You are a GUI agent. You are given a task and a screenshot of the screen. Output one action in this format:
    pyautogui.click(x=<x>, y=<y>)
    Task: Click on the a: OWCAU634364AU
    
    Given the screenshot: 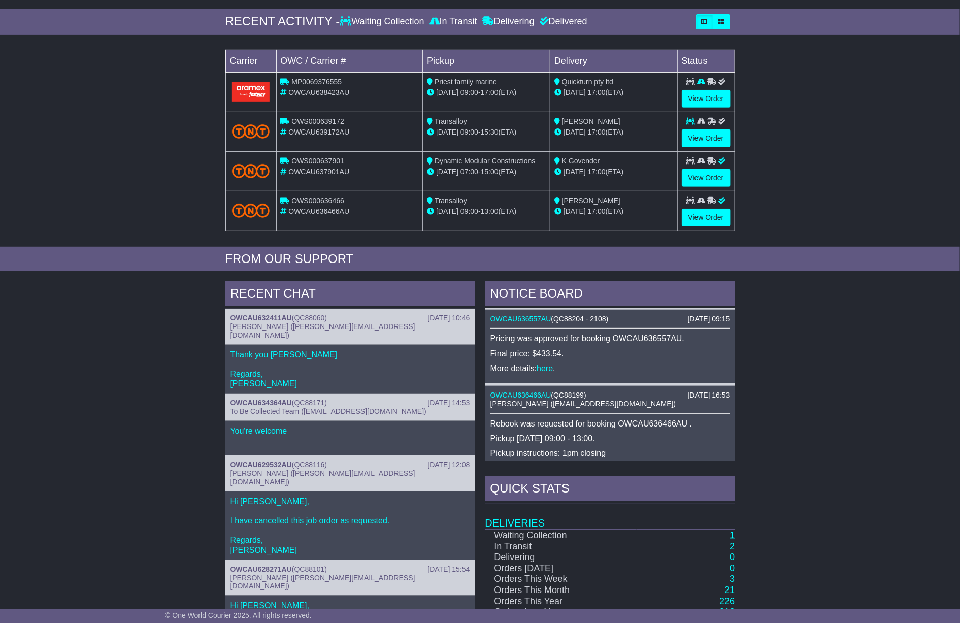 What is the action you would take?
    pyautogui.click(x=261, y=403)
    